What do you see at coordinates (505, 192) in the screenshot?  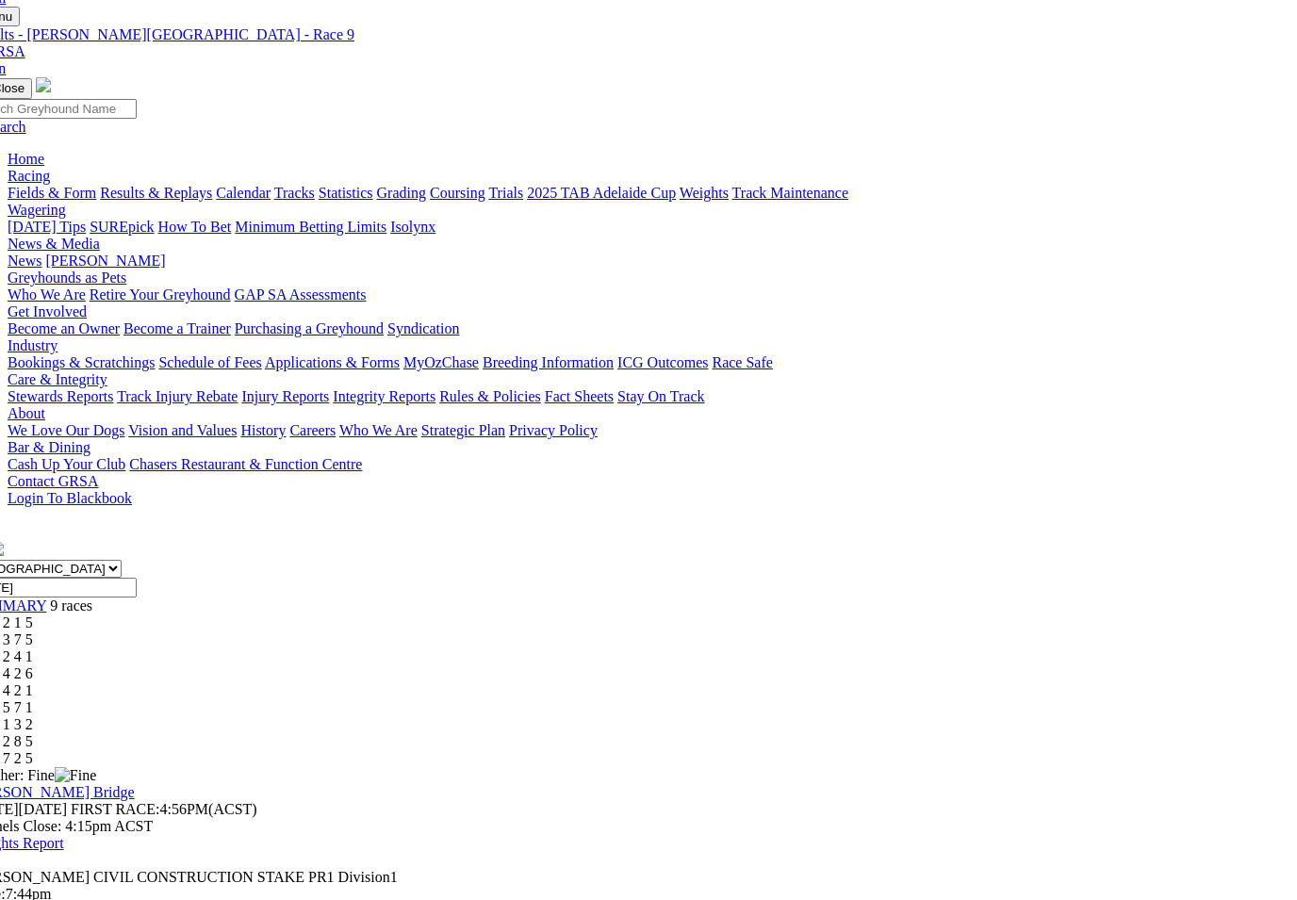 I see `a: Trials` at bounding box center [505, 192].